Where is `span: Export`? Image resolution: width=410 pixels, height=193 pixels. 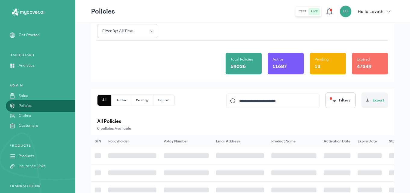
span: Export is located at coordinates (378, 100).